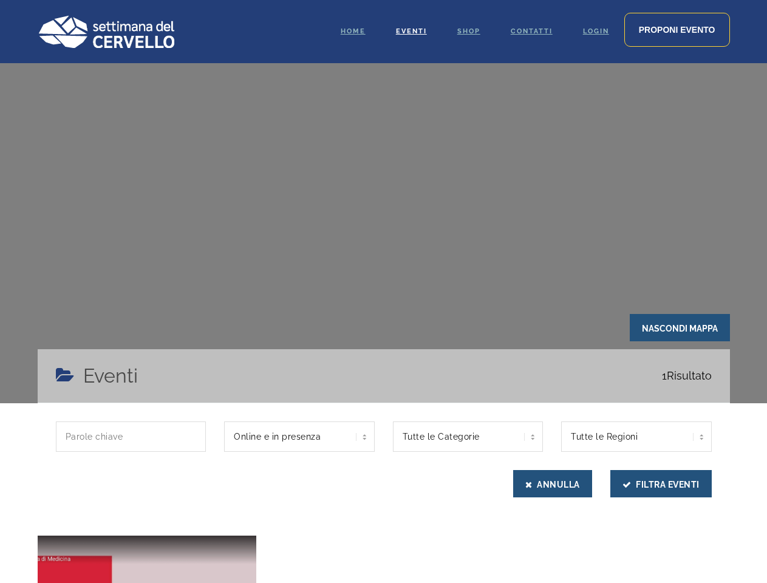 Image resolution: width=767 pixels, height=583 pixels. Describe the element at coordinates (680, 327) in the screenshot. I see `span: Nascondi Mappa` at that location.